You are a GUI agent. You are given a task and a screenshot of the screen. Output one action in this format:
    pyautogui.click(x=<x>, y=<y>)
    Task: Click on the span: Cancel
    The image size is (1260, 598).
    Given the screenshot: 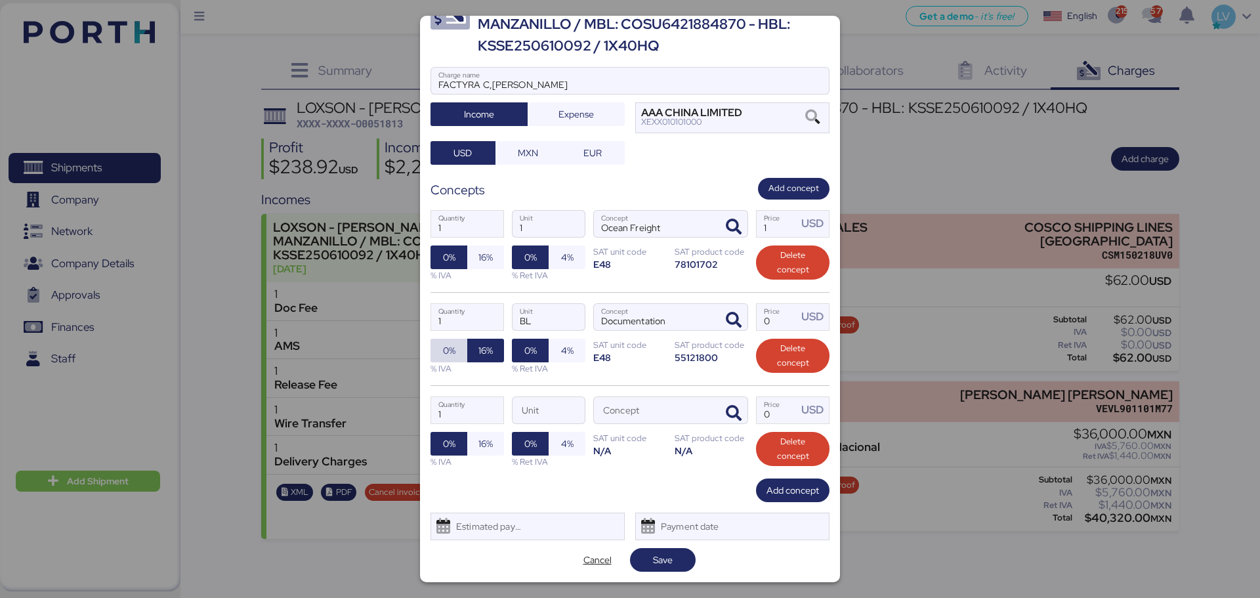 What is the action you would take?
    pyautogui.click(x=597, y=560)
    